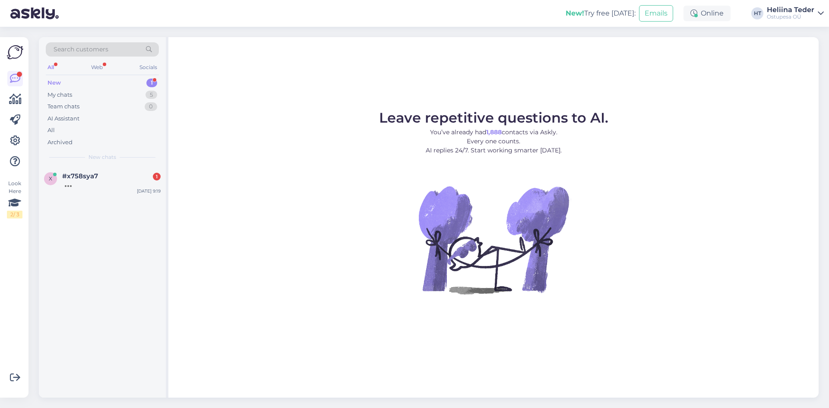 The height and width of the screenshot is (408, 829). I want to click on div: Look Here, so click(15, 199).